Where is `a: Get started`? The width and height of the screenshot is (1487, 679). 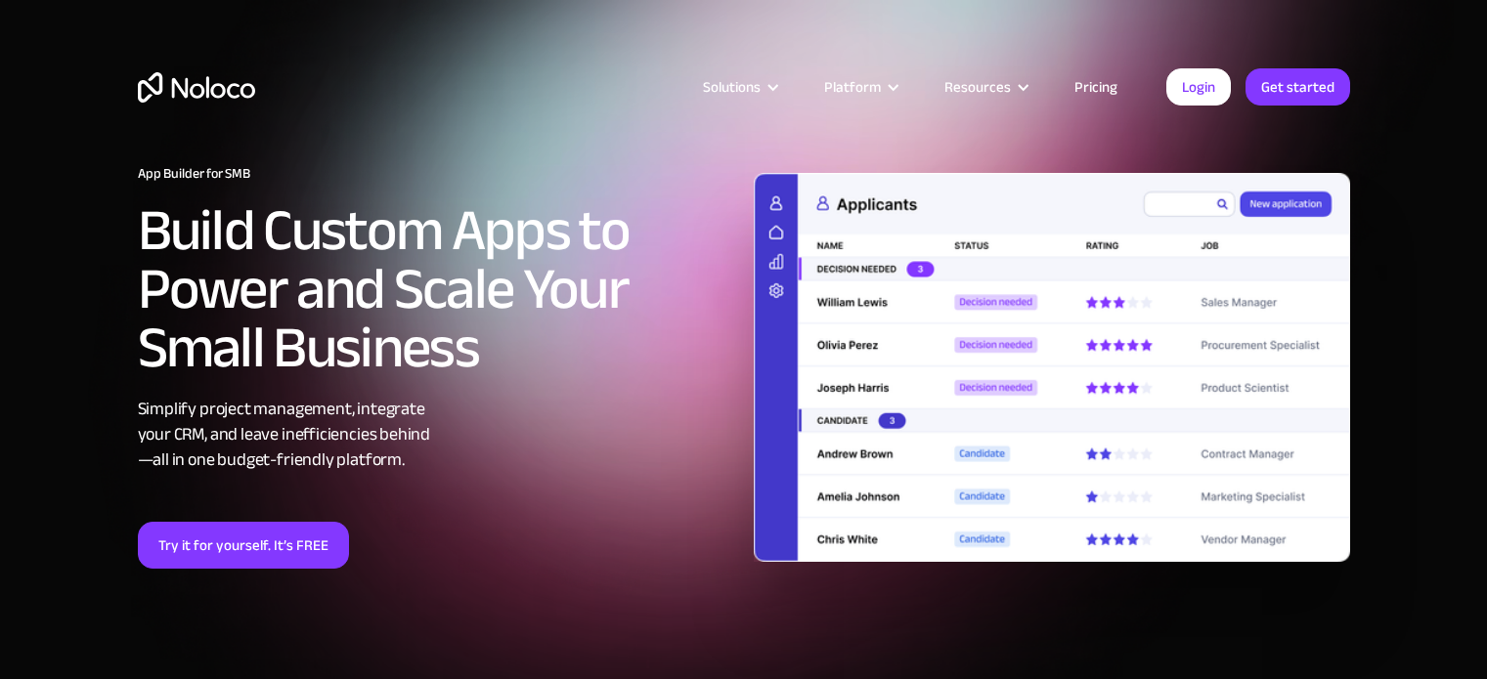
a: Get started is located at coordinates (1297, 87).